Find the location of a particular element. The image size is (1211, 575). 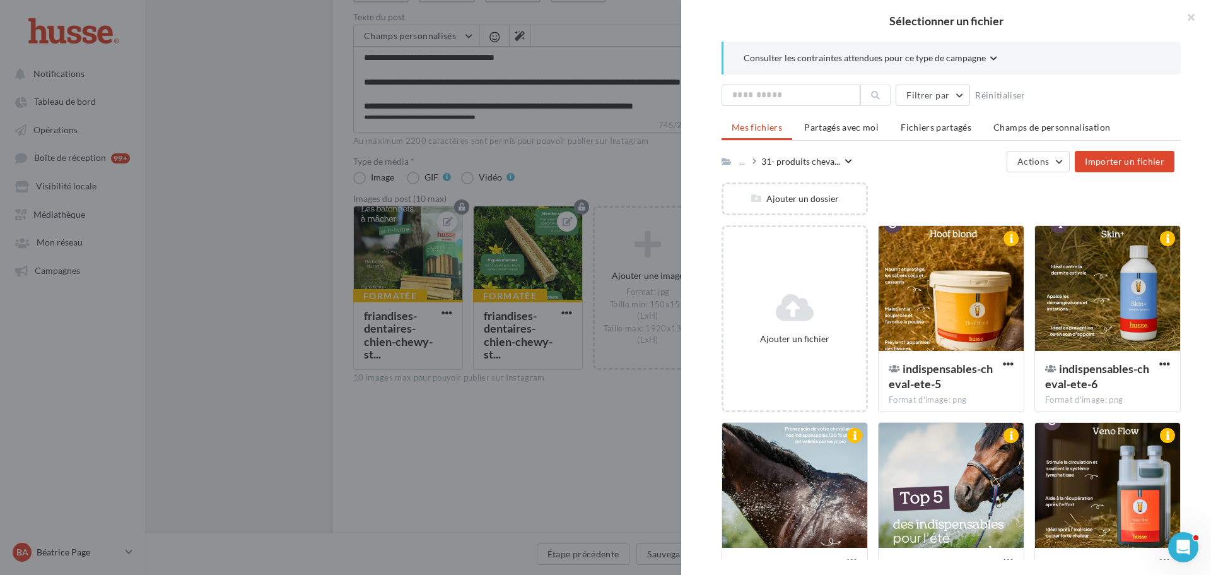

span: Consulter les contraintes attendues pour ce type de campagne is located at coordinates (865, 57).